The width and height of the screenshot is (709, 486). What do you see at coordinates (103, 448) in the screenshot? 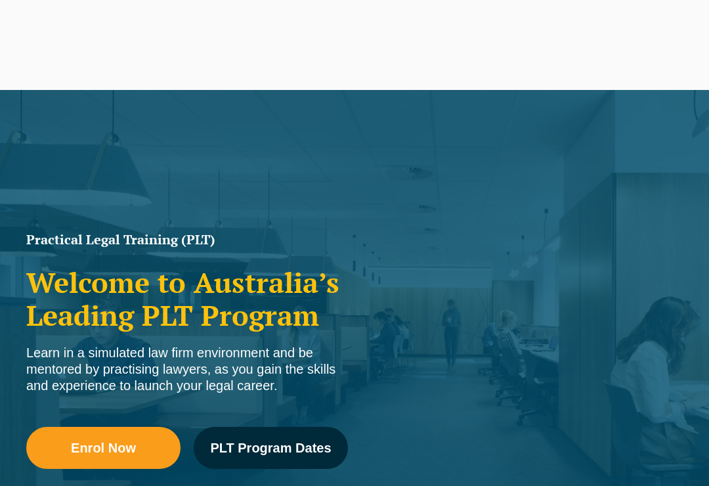
I see `a: Enrol Now` at bounding box center [103, 448].